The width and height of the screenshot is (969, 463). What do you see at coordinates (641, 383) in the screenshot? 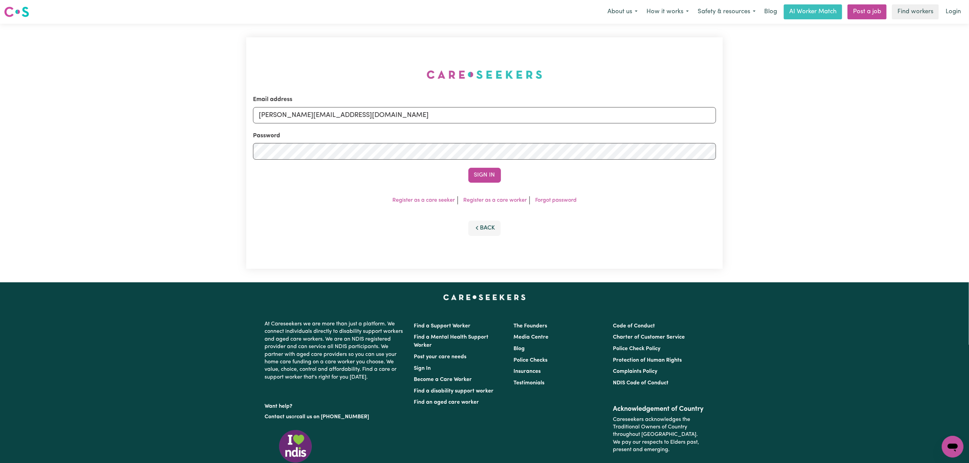
I see `a: NDIS Code of Conduct` at bounding box center [641, 383].